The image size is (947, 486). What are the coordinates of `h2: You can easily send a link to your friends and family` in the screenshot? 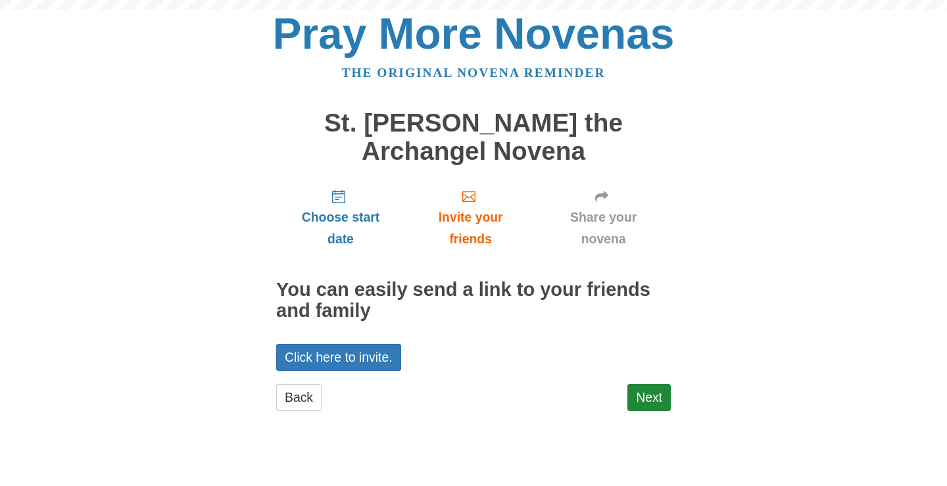 It's located at (474, 301).